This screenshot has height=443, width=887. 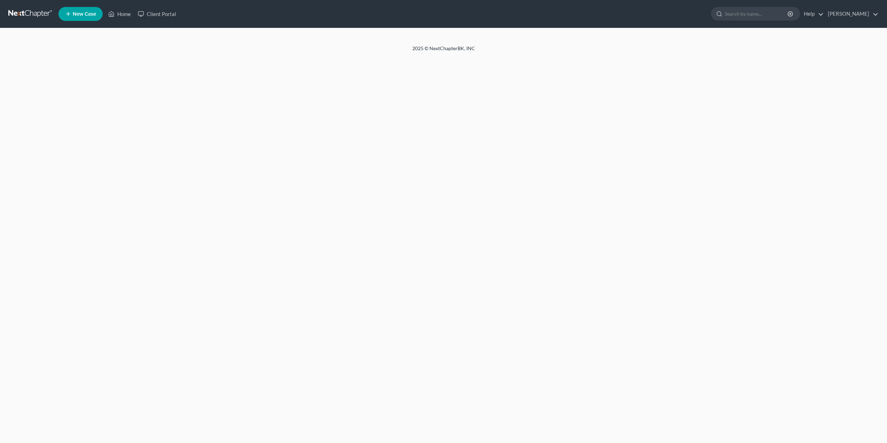 I want to click on a: Home, so click(x=119, y=14).